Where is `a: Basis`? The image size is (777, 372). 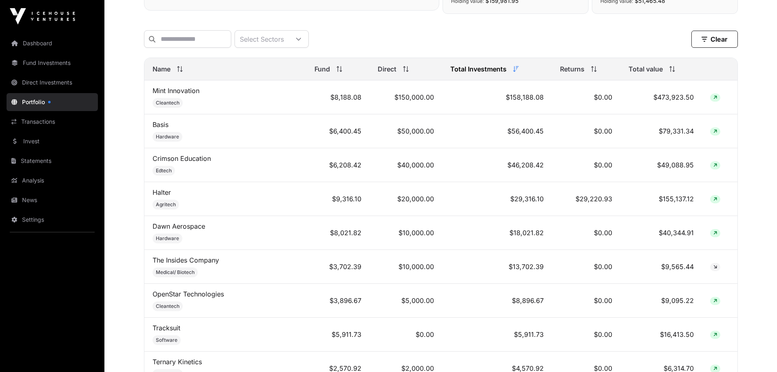
a: Basis is located at coordinates (160, 124).